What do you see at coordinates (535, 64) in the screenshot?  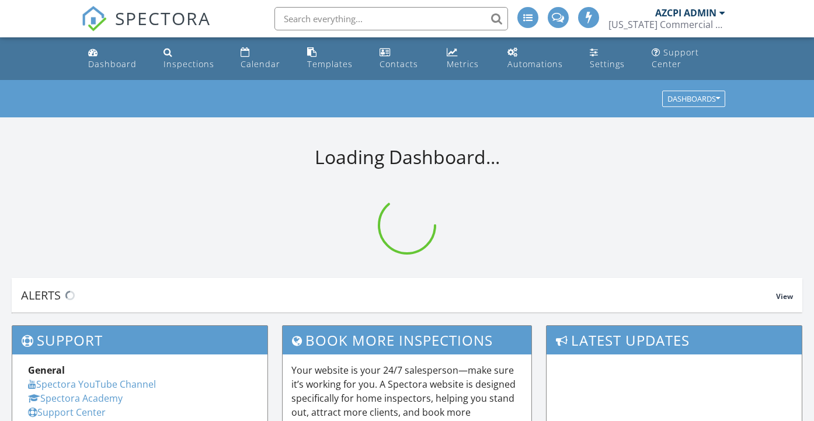 I see `div: Automations` at bounding box center [535, 64].